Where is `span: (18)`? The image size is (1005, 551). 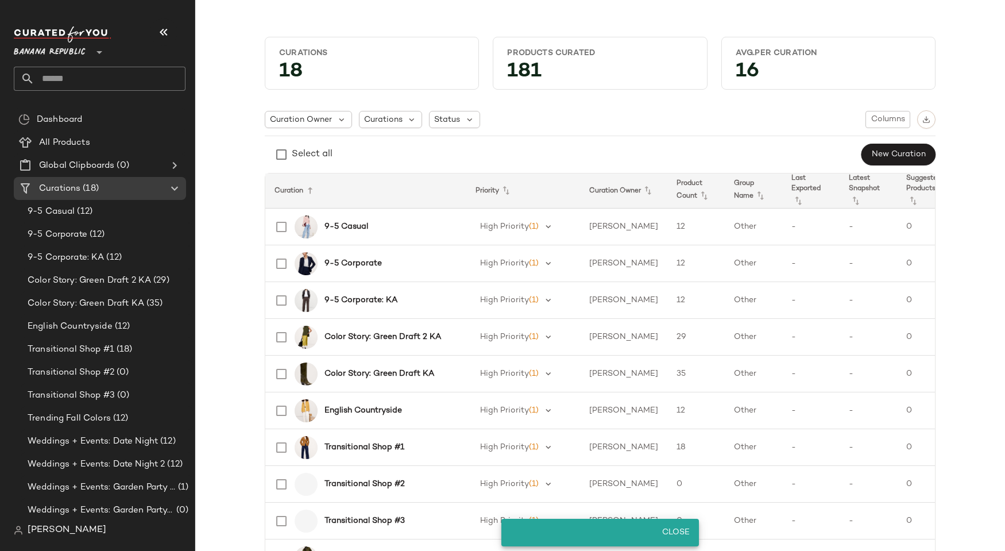
span: (18) is located at coordinates (123, 349).